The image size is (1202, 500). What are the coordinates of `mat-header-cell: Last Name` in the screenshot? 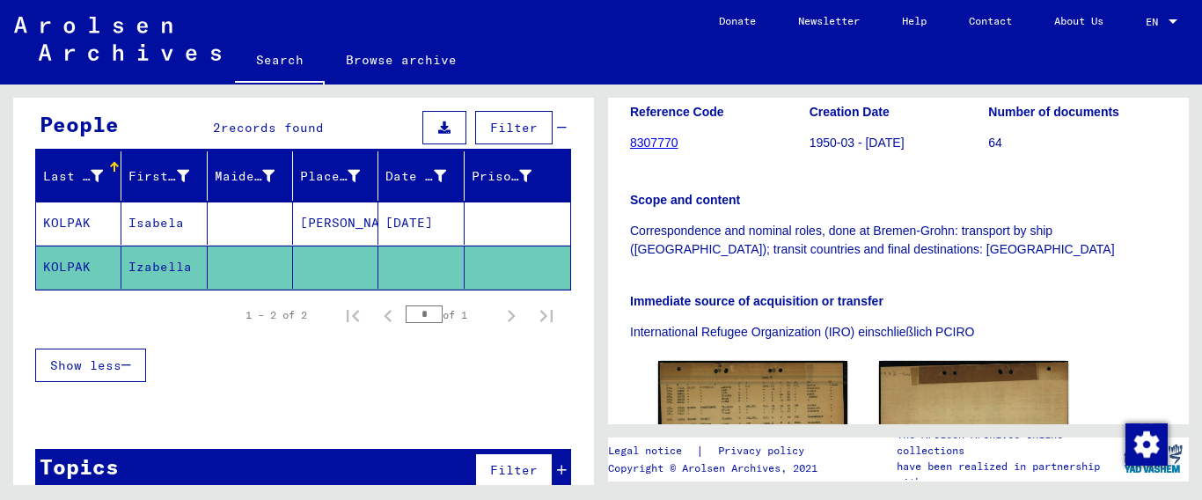 It's located at (78, 176).